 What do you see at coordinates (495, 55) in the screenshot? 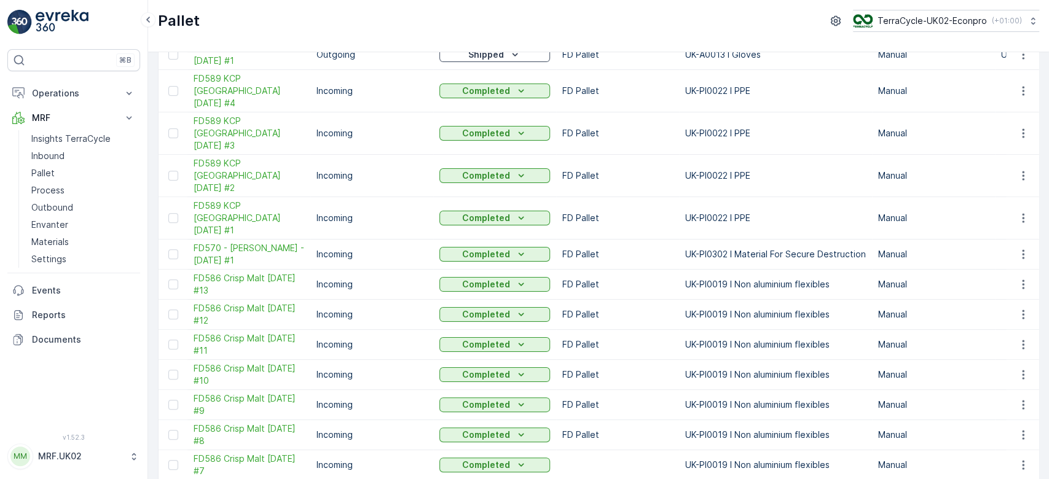
I see `button: Shipped` at bounding box center [495, 55].